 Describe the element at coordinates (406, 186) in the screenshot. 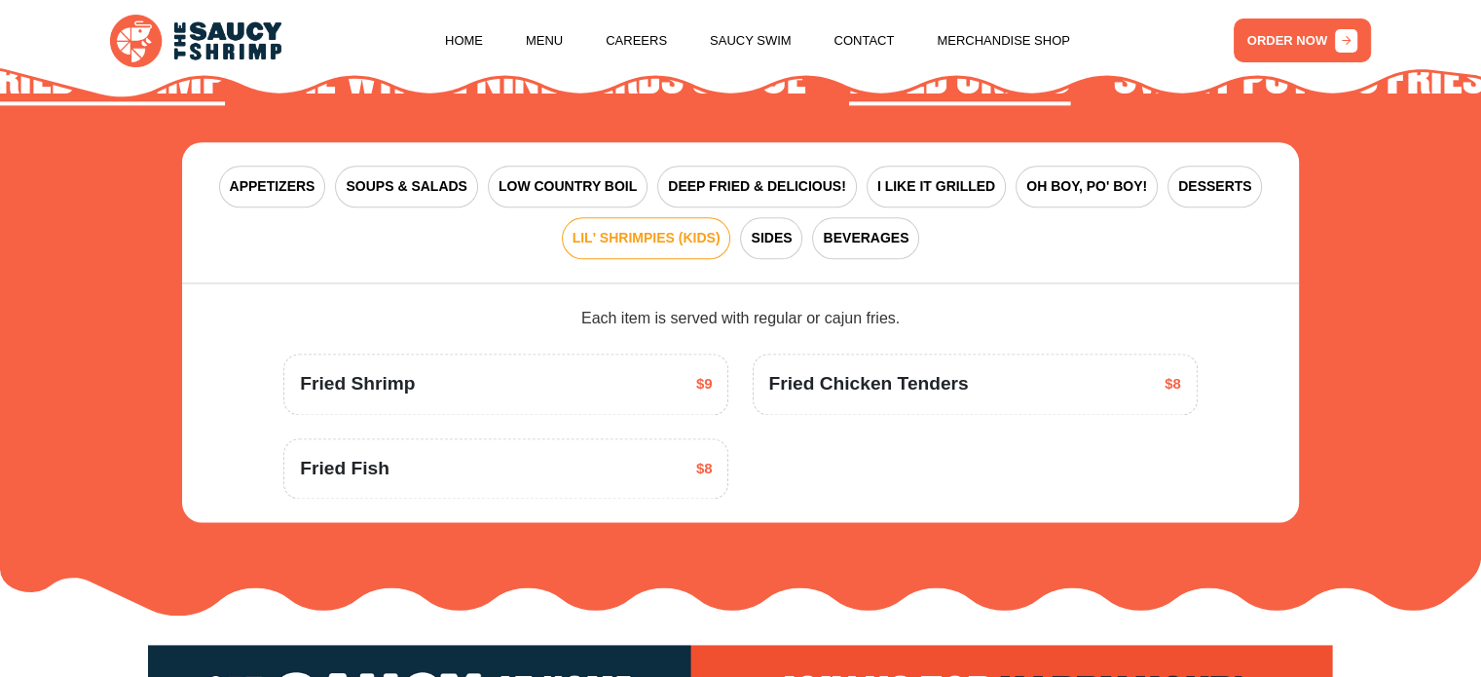

I see `span: SOUPS & SALADS` at that location.